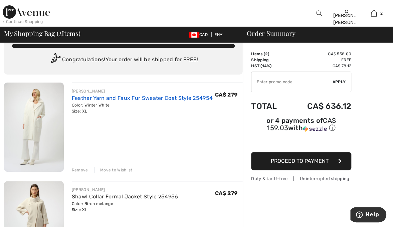 This screenshot has width=393, height=227. Describe the element at coordinates (301, 179) in the screenshot. I see `div: Duty & tariff-free | Uninterrupted shipping` at that location.